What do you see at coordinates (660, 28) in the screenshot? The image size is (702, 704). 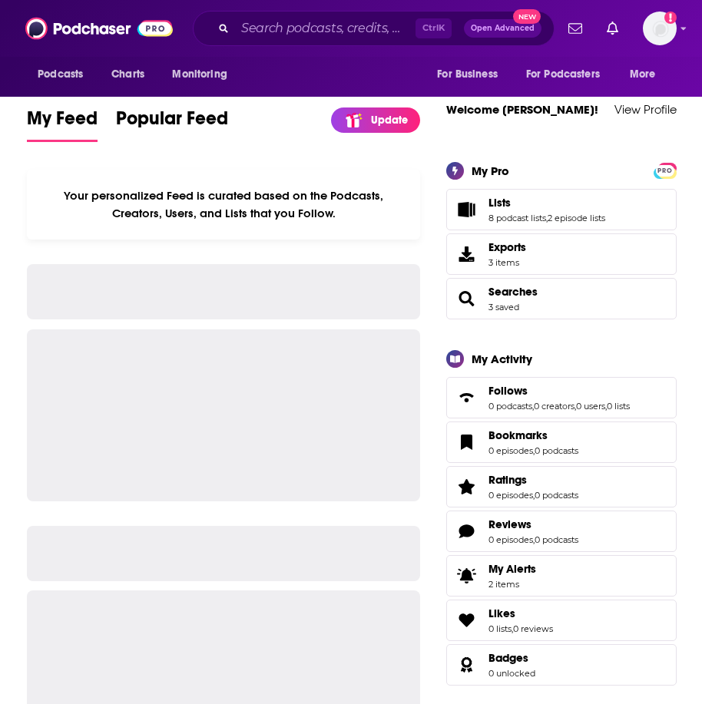 I see `img: User Profile` at bounding box center [660, 28].